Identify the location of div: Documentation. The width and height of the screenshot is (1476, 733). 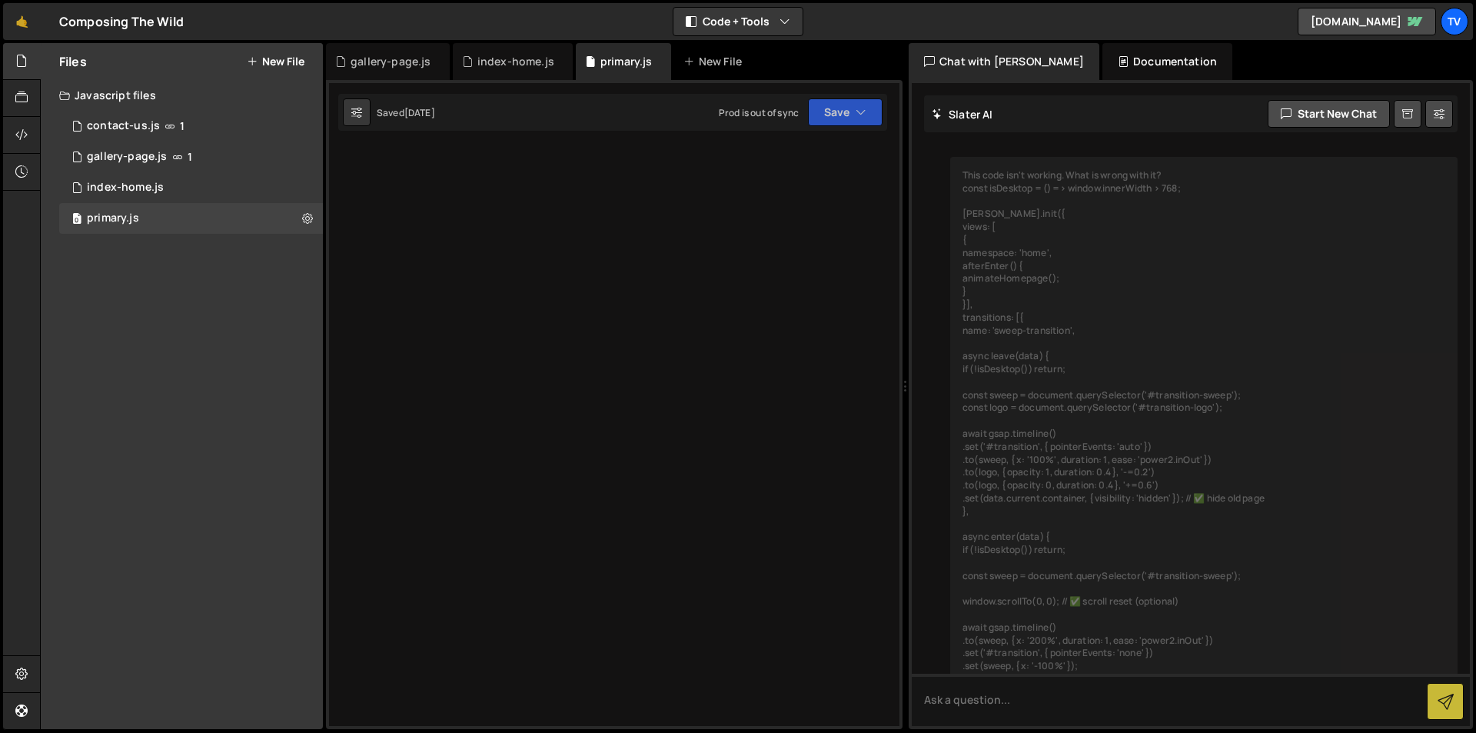
(1167, 62).